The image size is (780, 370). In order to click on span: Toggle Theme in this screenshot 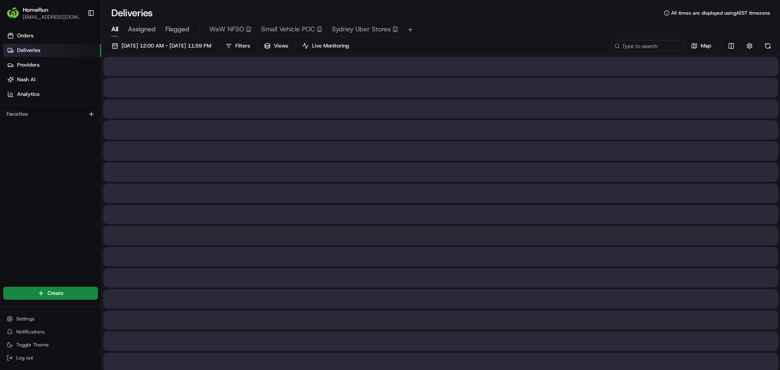, I will do `click(32, 345)`.